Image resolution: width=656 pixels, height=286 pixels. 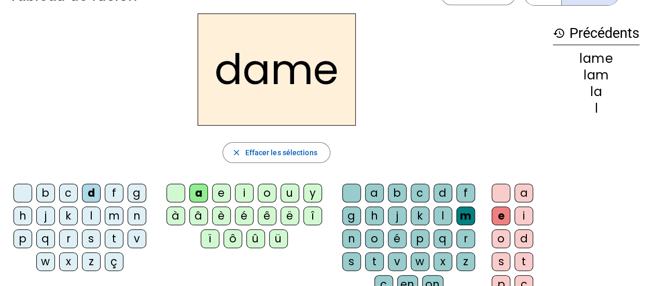 I want to click on div: y, so click(x=313, y=193).